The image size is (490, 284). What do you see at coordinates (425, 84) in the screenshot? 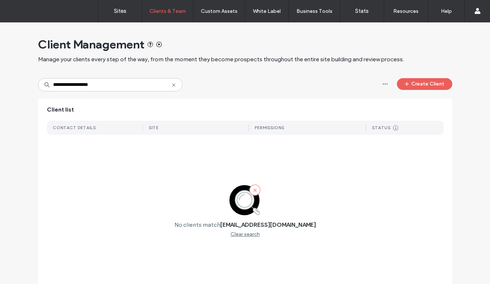
I see `button: Create Client` at bounding box center [425, 84].